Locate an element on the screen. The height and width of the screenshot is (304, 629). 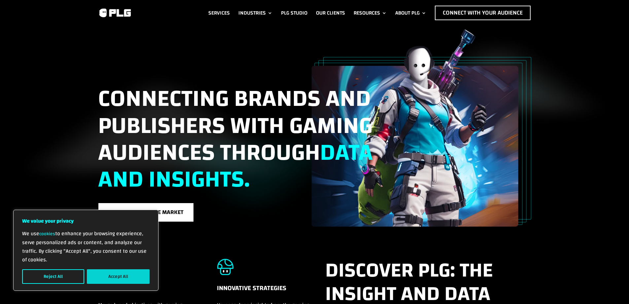
span: Connecting brands and publishers with gaming audiences through is located at coordinates (236, 139).